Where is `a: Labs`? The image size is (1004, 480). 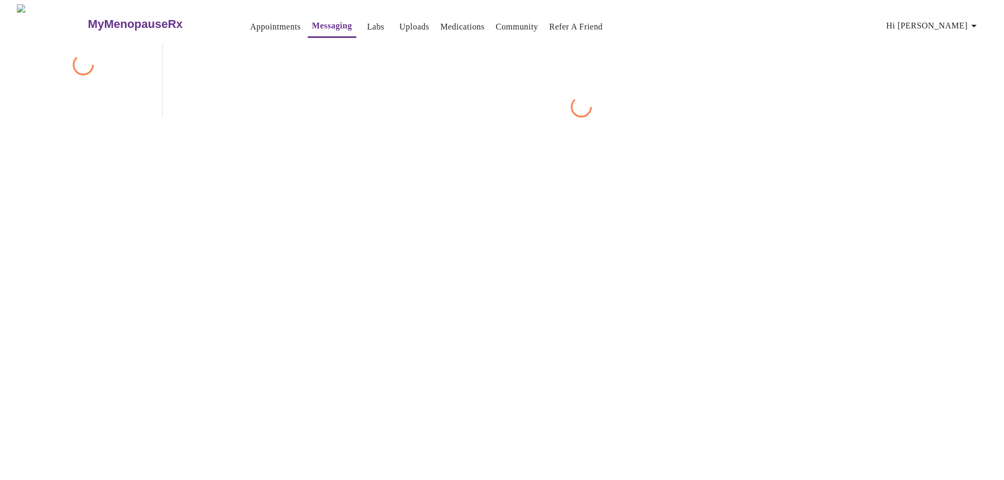
a: Labs is located at coordinates (375, 27).